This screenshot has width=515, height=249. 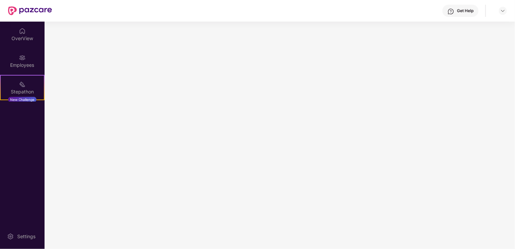 I want to click on img: svg+xml;base64,PHN2ZyBpZD0iU2V0dGluZy0yMHgyMCIgeG1sbnM9Imh0dHA6Ly93d3cudzMub3JnLzIwMDAvc3ZnIiB3aW..., so click(x=10, y=237).